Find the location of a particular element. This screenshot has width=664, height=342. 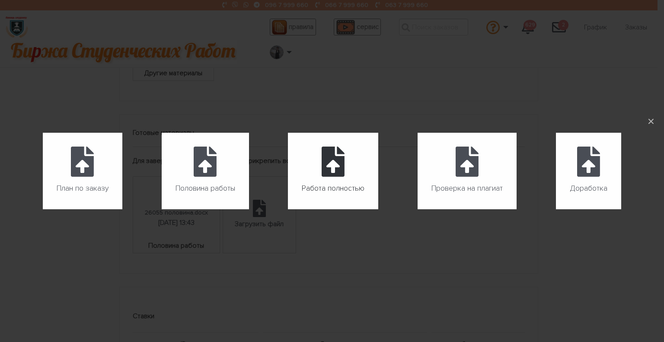

span: Работа полностью is located at coordinates (333, 188).